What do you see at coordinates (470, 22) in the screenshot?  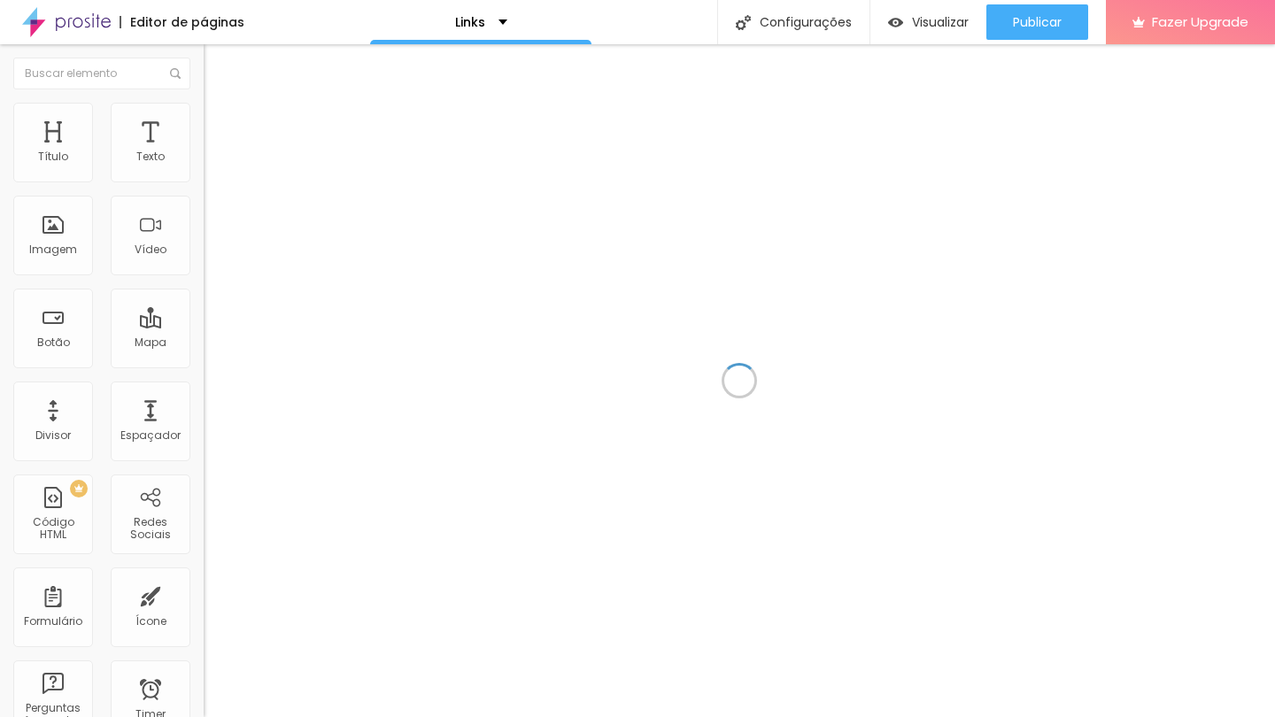 I see `p: Links` at bounding box center [470, 22].